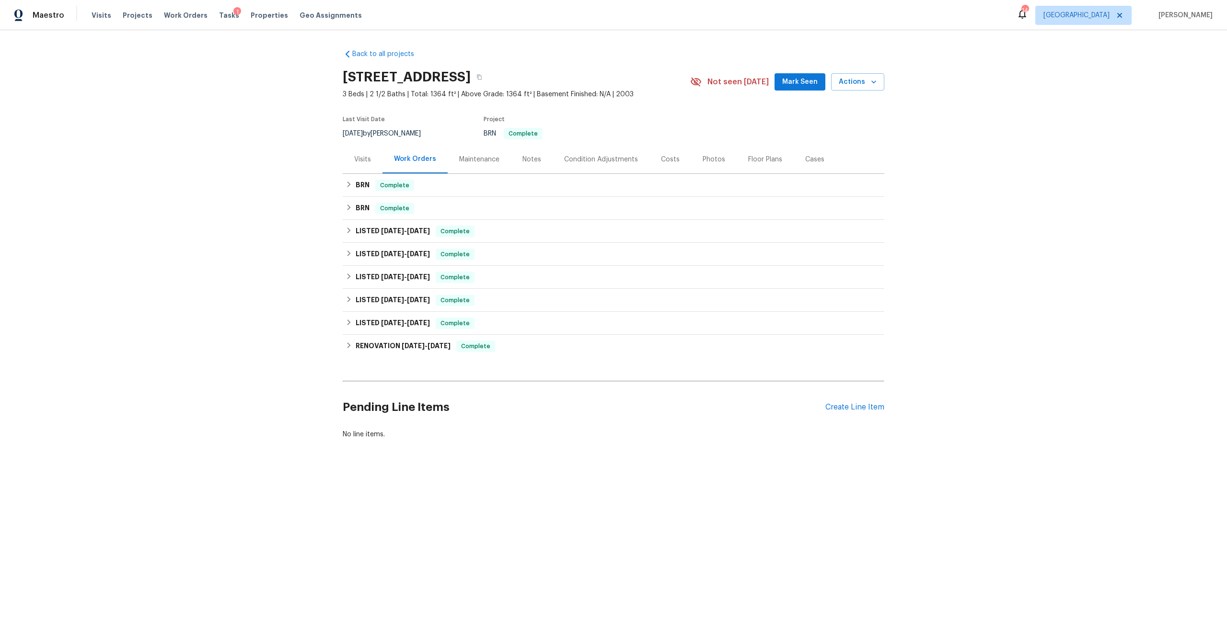  Describe the element at coordinates (101, 15) in the screenshot. I see `span: Visits` at that location.